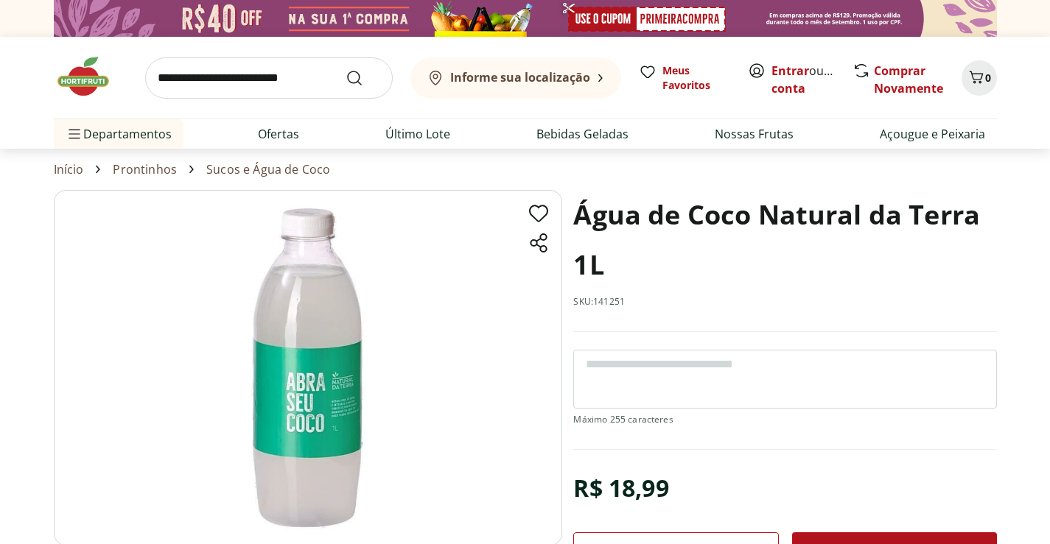  Describe the element at coordinates (754, 134) in the screenshot. I see `a: Nossas Frutas` at that location.